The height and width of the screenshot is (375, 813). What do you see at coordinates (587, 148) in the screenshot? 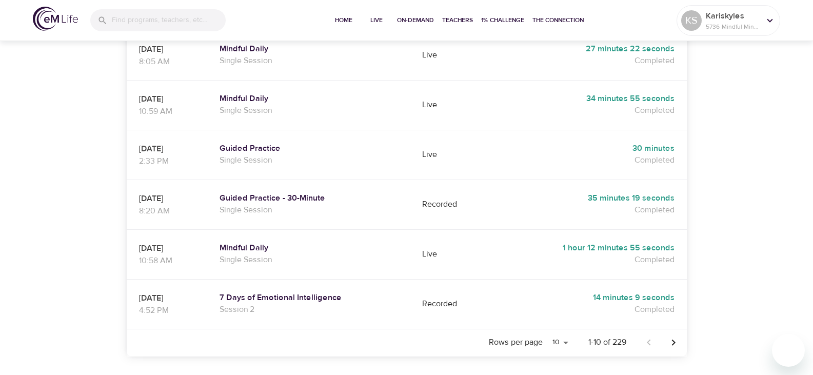
I see `h5: 30 minutes` at bounding box center [587, 148].